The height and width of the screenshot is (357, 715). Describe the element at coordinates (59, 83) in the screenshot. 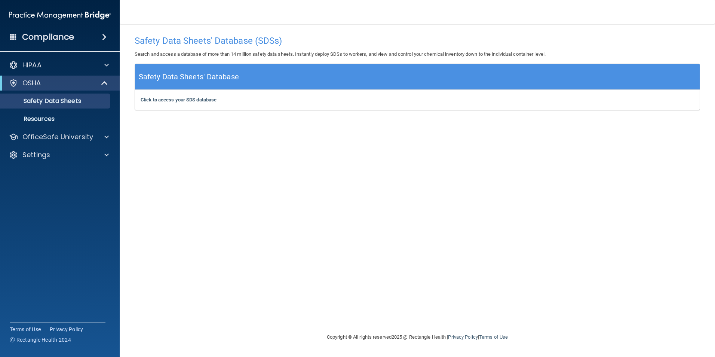

I see `a: OSHA` at that location.